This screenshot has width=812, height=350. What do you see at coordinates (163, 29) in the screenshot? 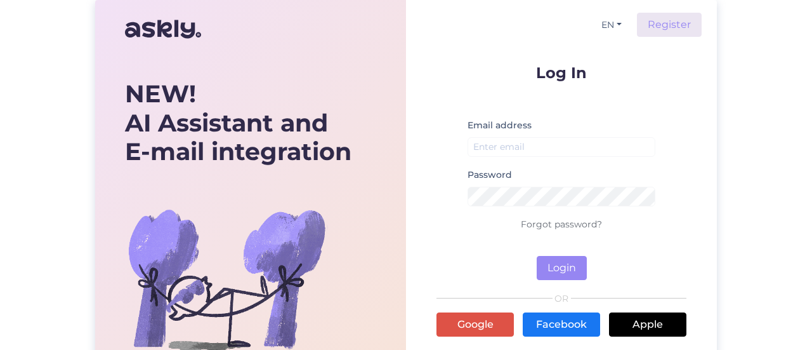
I see `img: Askly` at bounding box center [163, 29].